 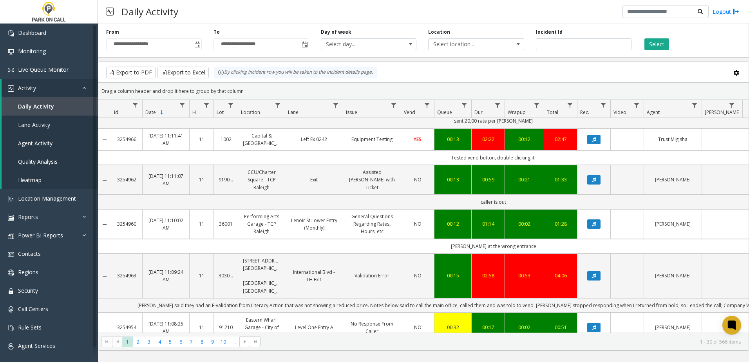 I want to click on span: Lot, so click(x=220, y=112).